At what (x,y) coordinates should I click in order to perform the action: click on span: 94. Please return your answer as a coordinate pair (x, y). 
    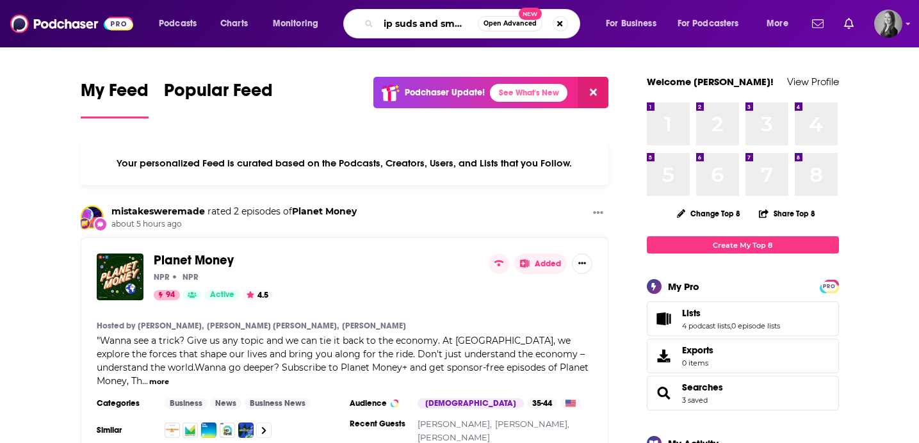
    Looking at the image, I should click on (170, 295).